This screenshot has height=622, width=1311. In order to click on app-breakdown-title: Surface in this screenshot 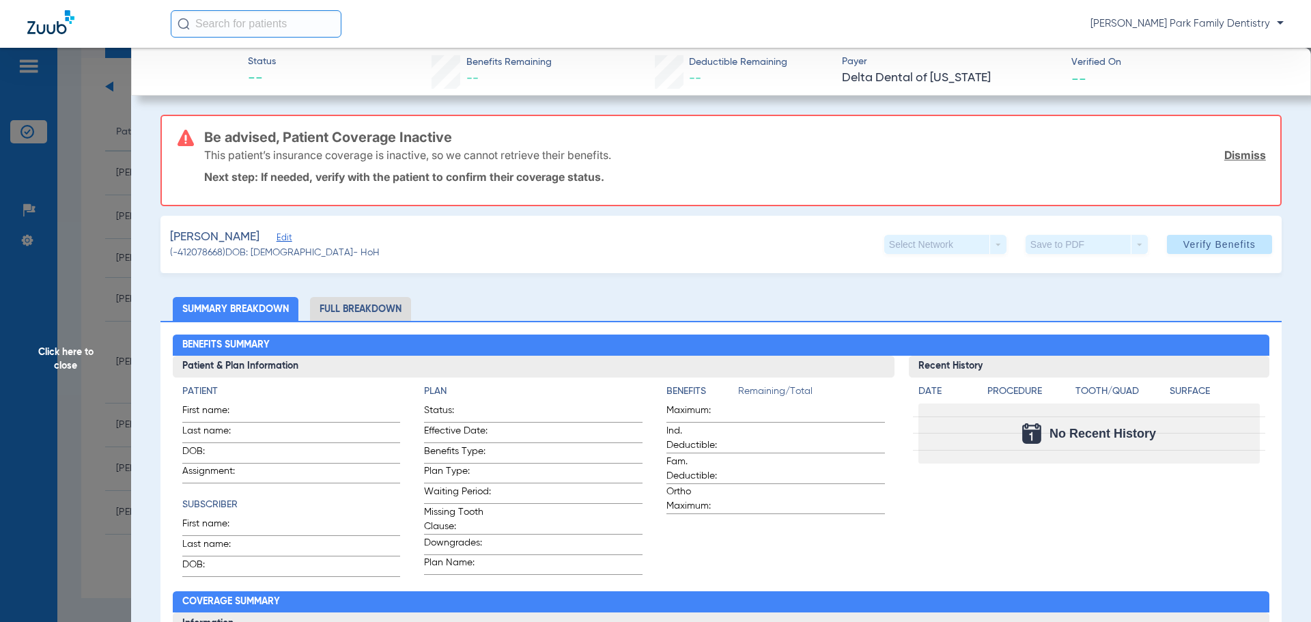, I will do `click(1214, 394)`.